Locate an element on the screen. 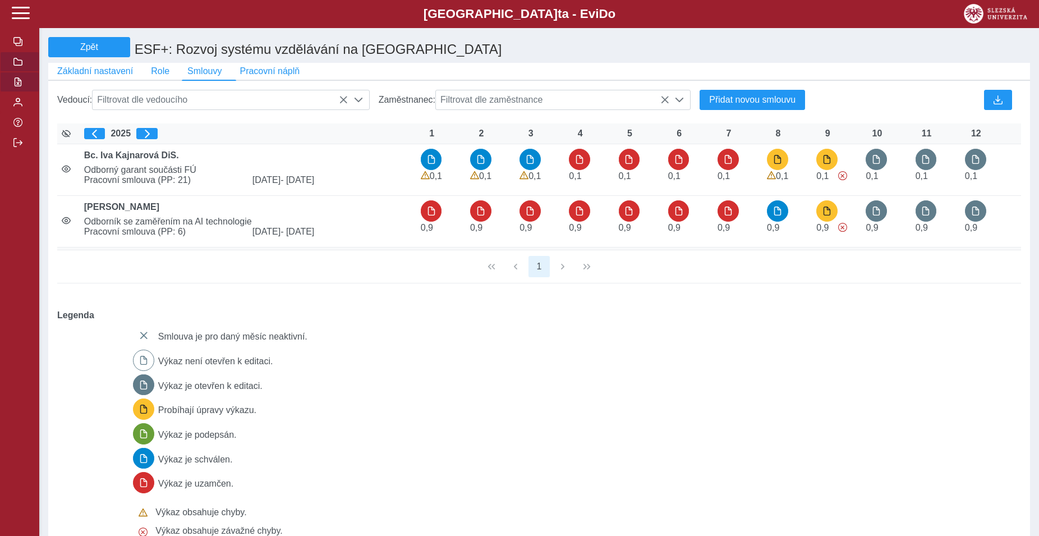  b: Legenda is located at coordinates (535, 315).